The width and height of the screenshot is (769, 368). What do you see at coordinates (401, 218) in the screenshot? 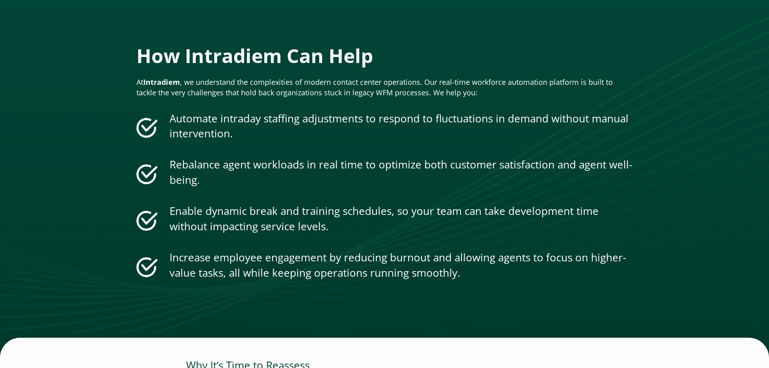
I see `p: Enable dynamic break and training schedules, so your team can take development time without impac...` at bounding box center [401, 218].